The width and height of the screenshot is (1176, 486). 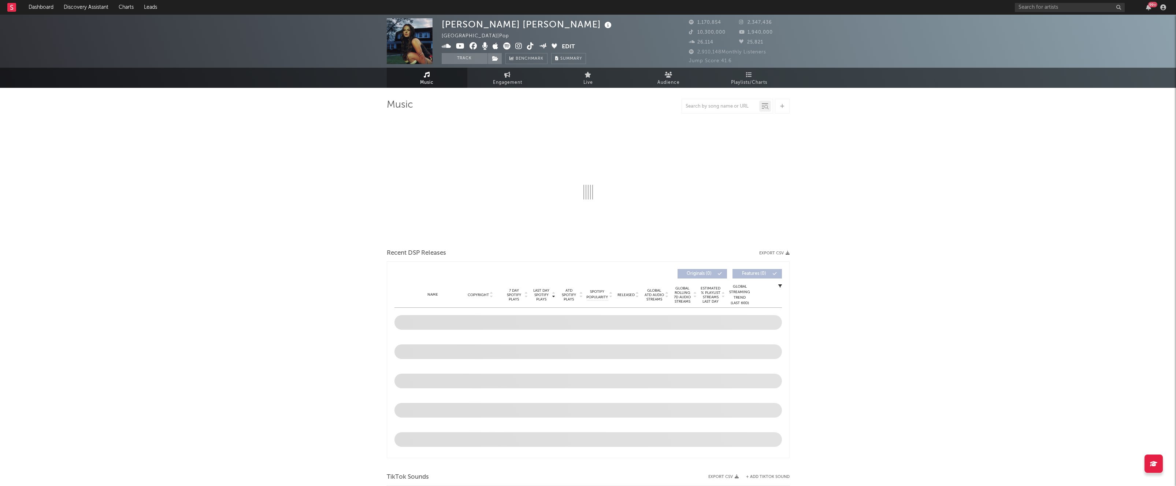 What do you see at coordinates (626, 295) in the screenshot?
I see `span: Released` at bounding box center [626, 295].